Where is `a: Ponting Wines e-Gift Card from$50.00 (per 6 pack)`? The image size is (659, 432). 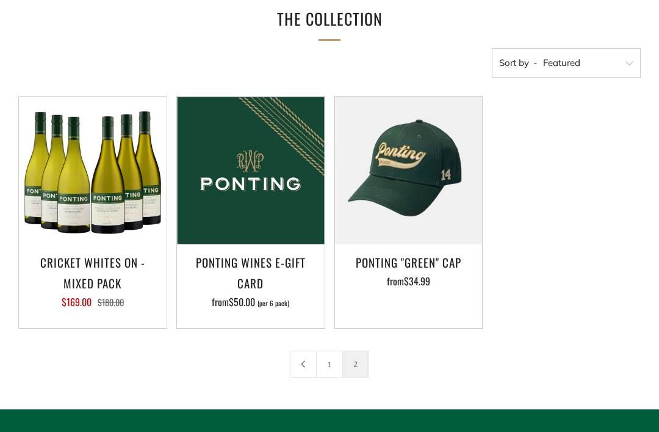 a: Ponting Wines e-Gift Card from$50.00 (per 6 pack) is located at coordinates (251, 282).